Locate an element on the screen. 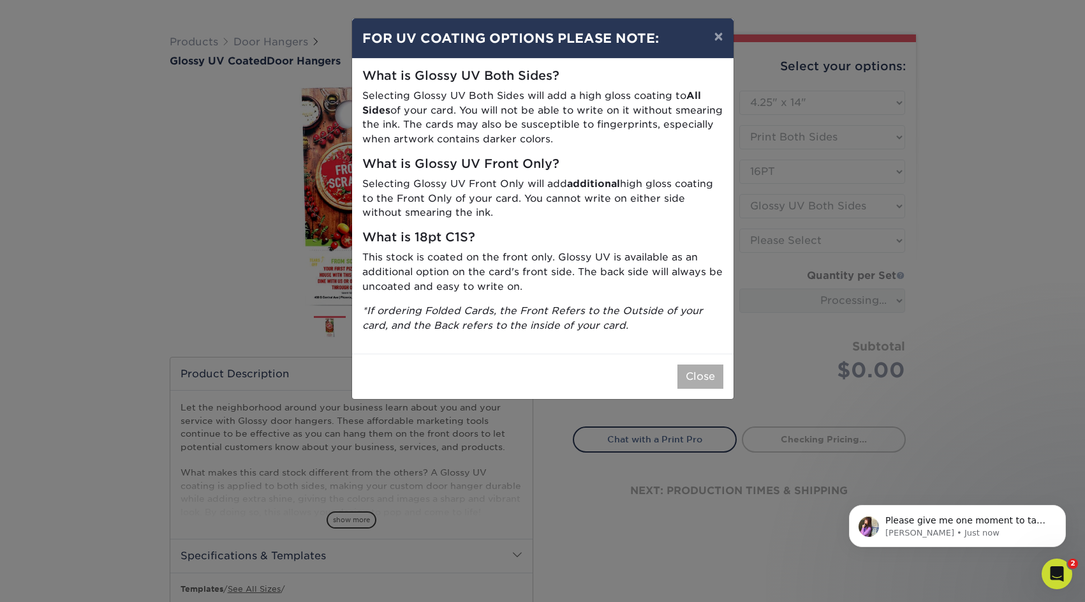 This screenshot has width=1085, height=602. p: Selecting Glossy UV Both Sides will add a high gloss coating to of your card. You will not be abl... is located at coordinates (543, 117).